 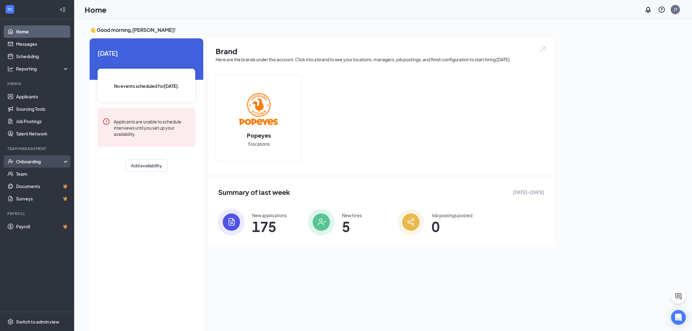 What do you see at coordinates (42, 96) in the screenshot?
I see `a: Applicants` at bounding box center [42, 96].